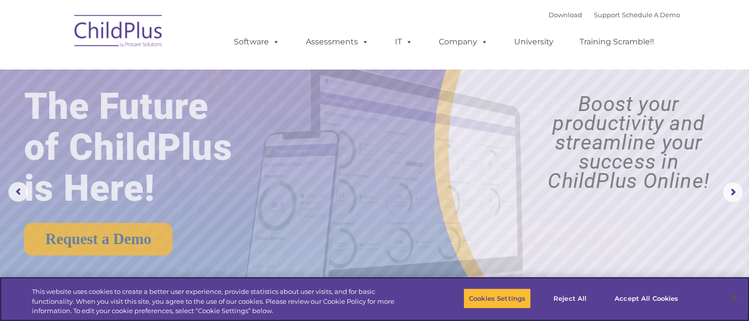 This screenshot has width=749, height=321. I want to click on div: This website uses cookies to create a better user experience, provide statistics about user visit..., so click(222, 301).